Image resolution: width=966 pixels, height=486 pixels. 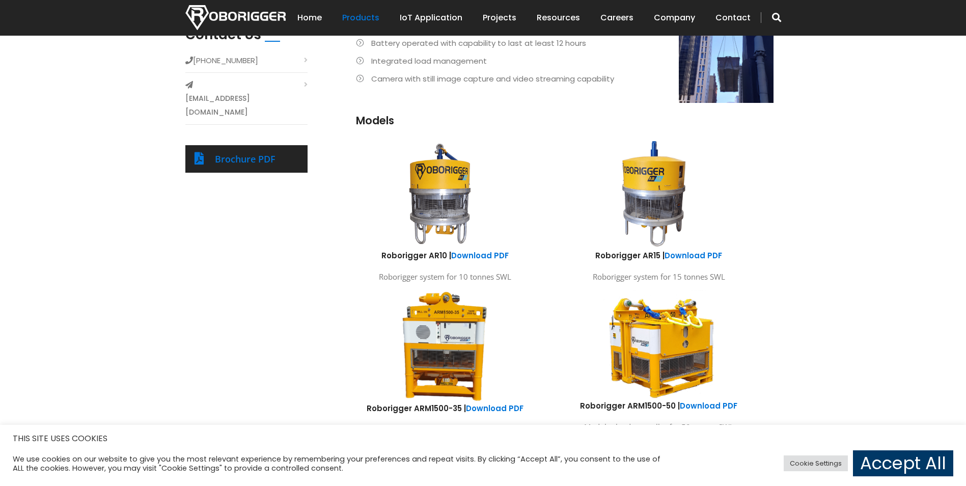 I want to click on a: Contact, so click(x=732, y=18).